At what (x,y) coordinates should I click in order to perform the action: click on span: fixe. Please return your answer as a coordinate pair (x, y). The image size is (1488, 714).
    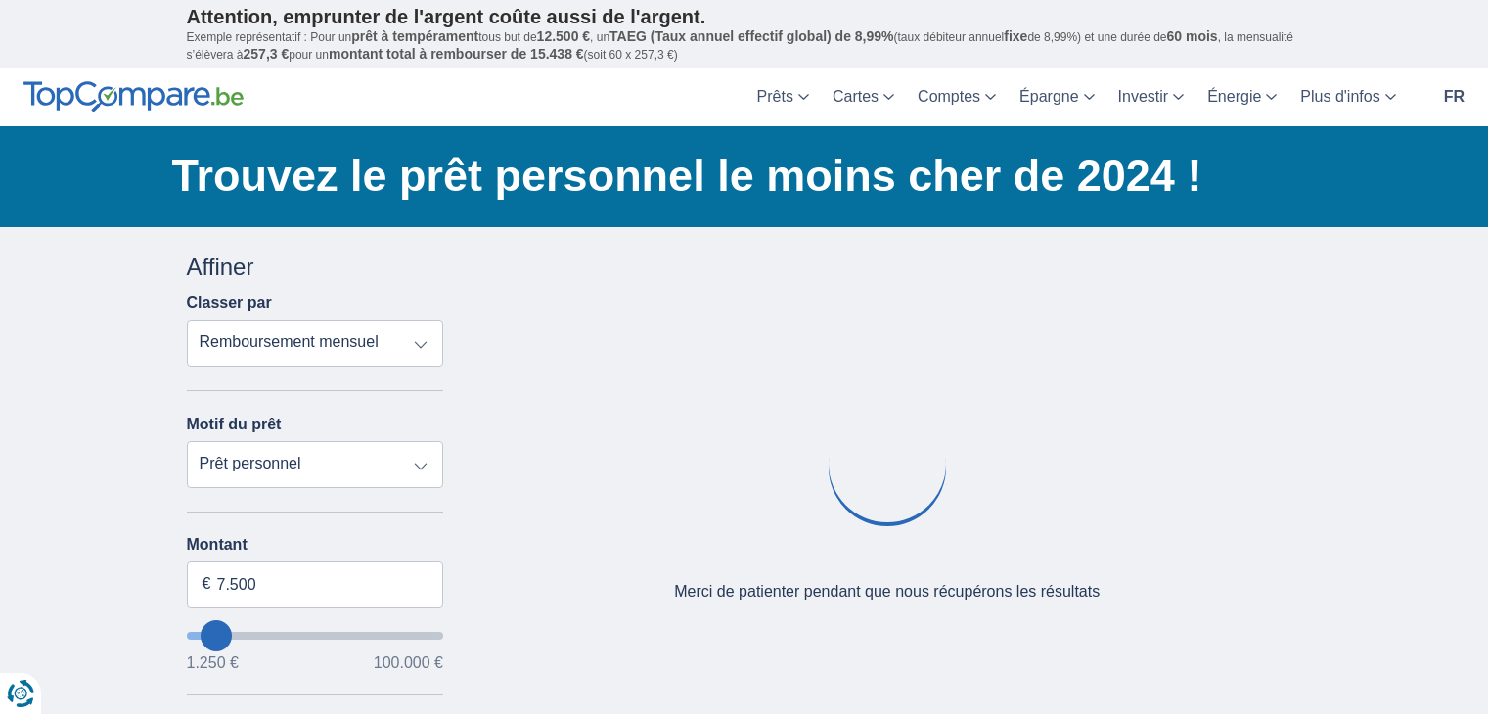
    Looking at the image, I should click on (1015, 36).